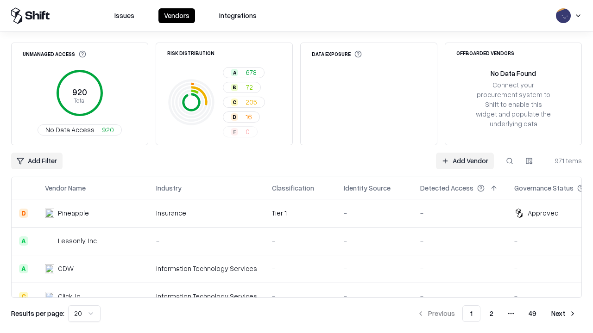 This screenshot has width=593, height=333. What do you see at coordinates (108, 130) in the screenshot?
I see `span: 920` at bounding box center [108, 130].